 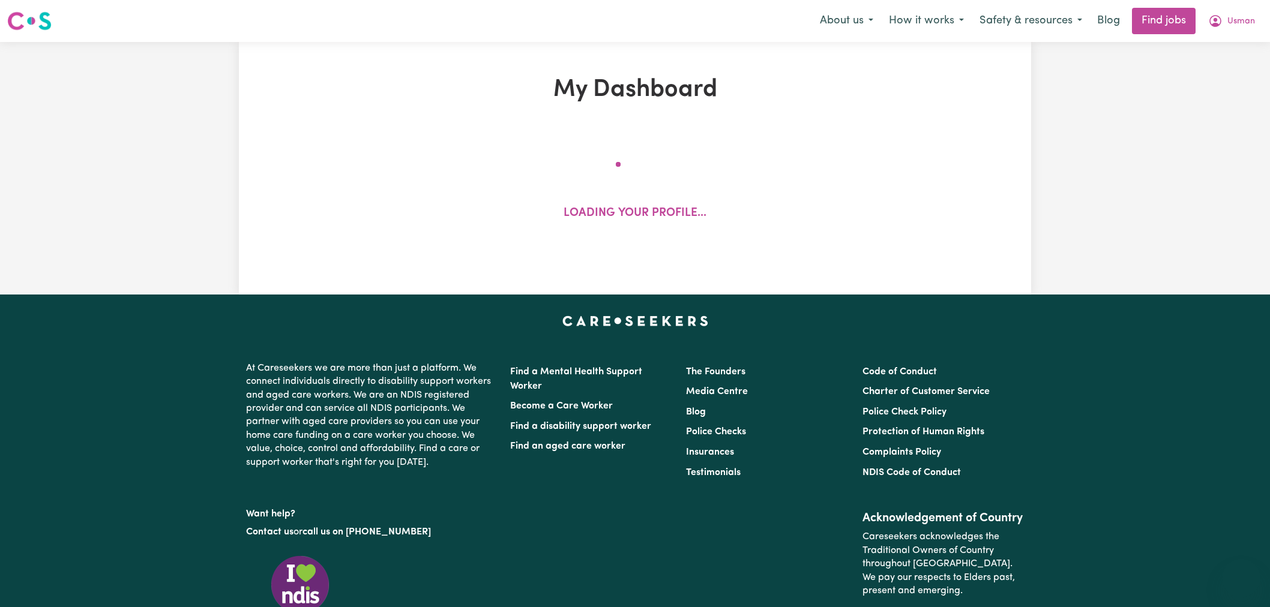 I want to click on button: About us, so click(x=846, y=21).